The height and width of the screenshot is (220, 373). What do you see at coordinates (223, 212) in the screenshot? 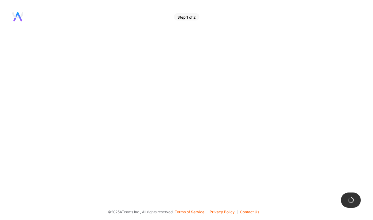
I see `button: Privacy Policy` at bounding box center [223, 212].